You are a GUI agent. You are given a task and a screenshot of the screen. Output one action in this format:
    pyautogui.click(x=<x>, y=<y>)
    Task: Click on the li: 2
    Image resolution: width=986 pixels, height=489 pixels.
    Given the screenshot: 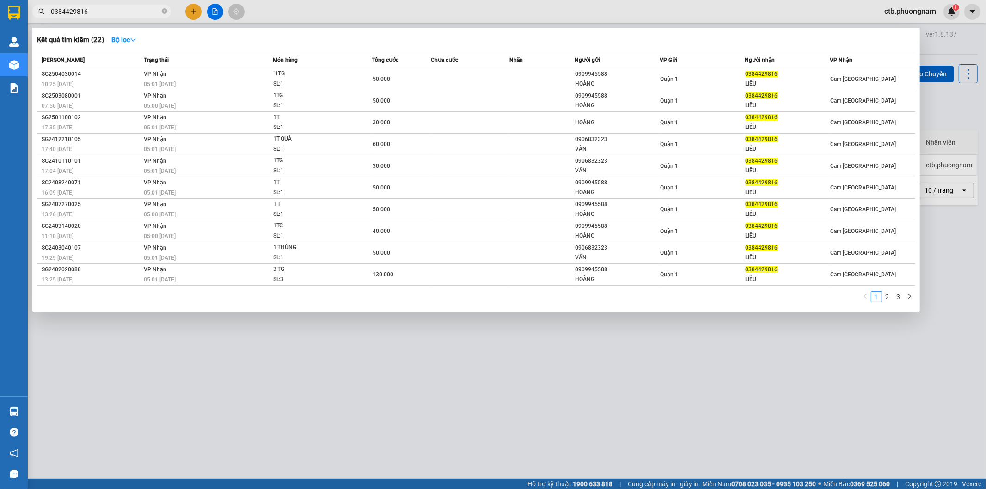 What is the action you would take?
    pyautogui.click(x=888, y=297)
    